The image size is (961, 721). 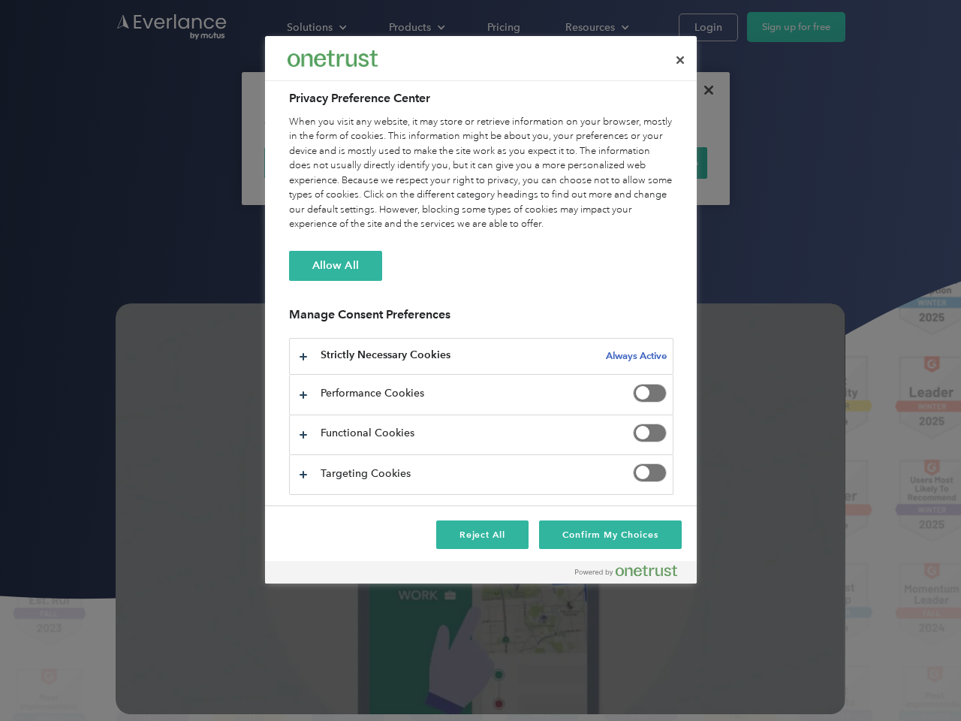 What do you see at coordinates (481, 309) in the screenshot?
I see `div: Privacy Preference Center` at bounding box center [481, 309].